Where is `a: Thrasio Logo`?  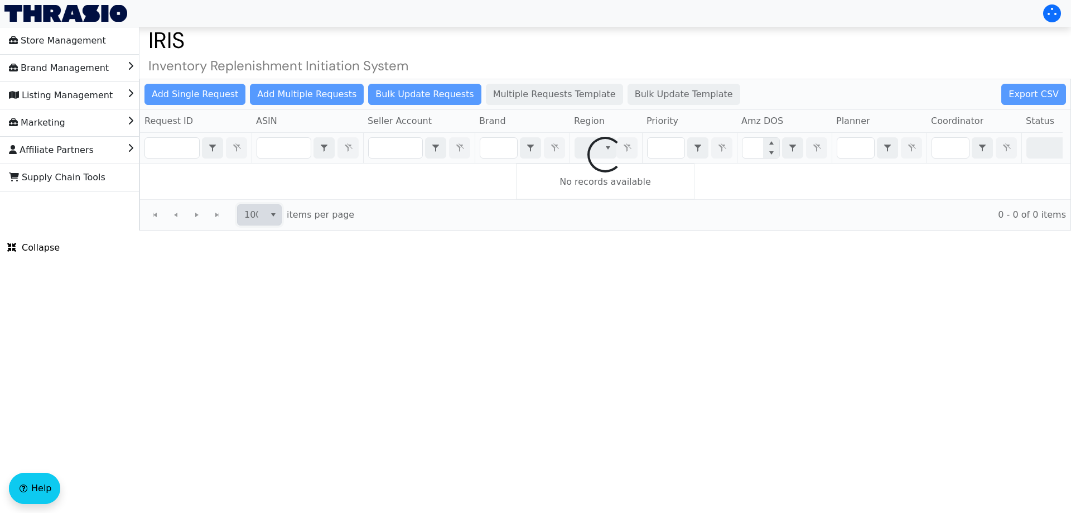
a: Thrasio Logo is located at coordinates (66, 13).